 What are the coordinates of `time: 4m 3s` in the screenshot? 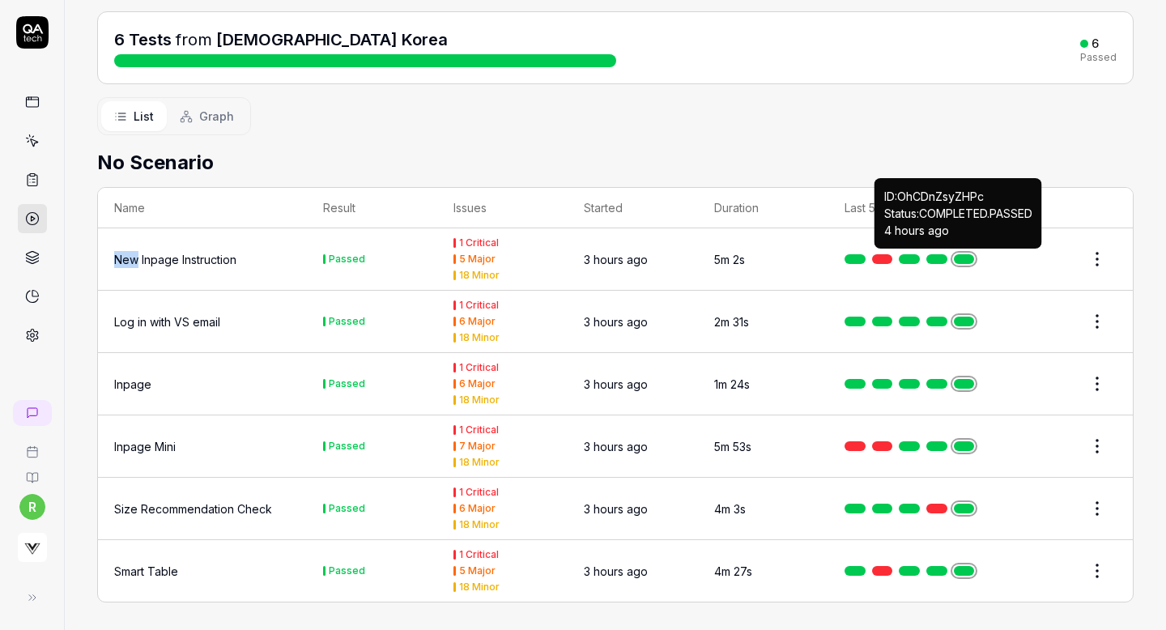 It's located at (730, 509).